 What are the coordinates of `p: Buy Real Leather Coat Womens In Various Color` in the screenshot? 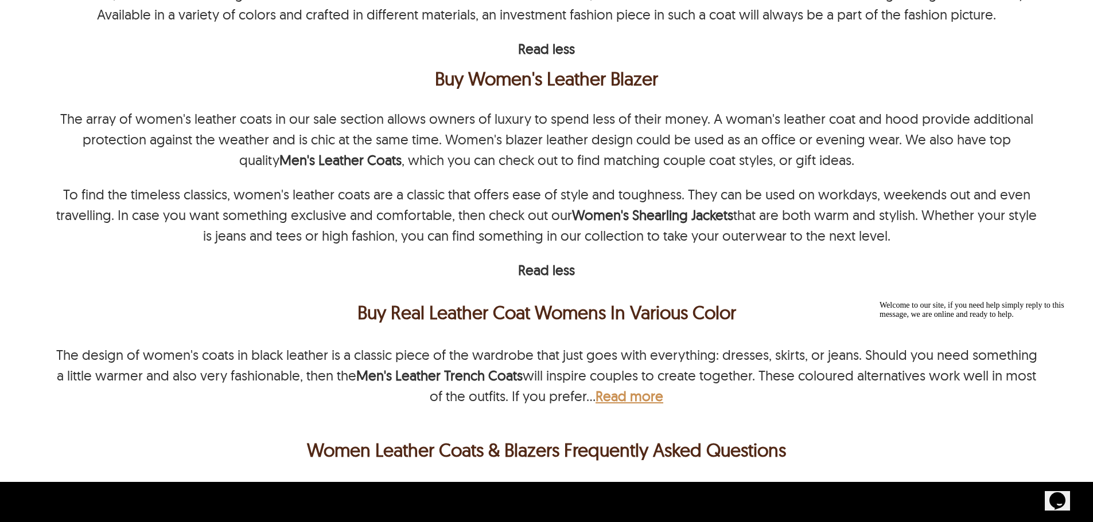 It's located at (546, 313).